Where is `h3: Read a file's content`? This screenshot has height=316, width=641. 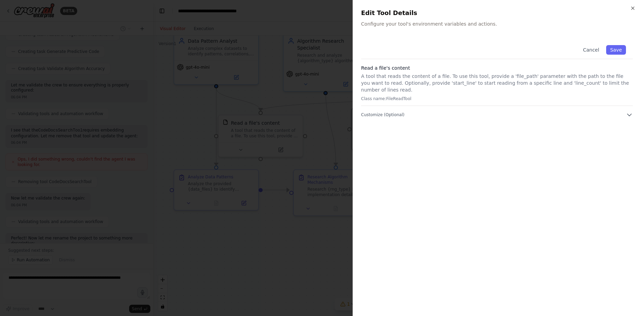 h3: Read a file's content is located at coordinates (497, 68).